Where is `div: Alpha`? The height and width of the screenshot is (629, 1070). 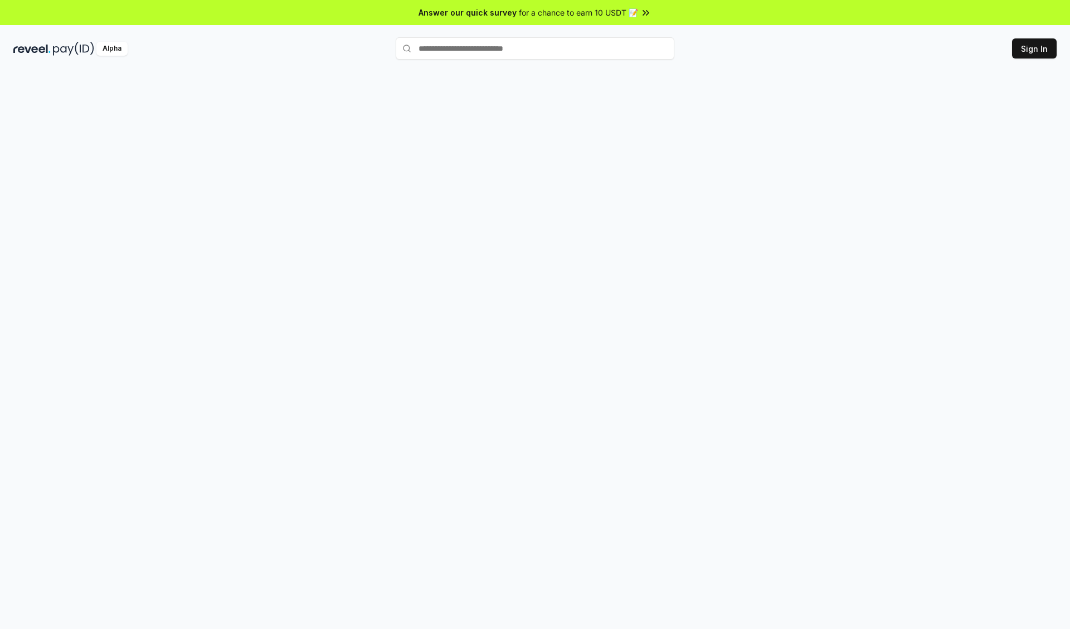 div: Alpha is located at coordinates (112, 49).